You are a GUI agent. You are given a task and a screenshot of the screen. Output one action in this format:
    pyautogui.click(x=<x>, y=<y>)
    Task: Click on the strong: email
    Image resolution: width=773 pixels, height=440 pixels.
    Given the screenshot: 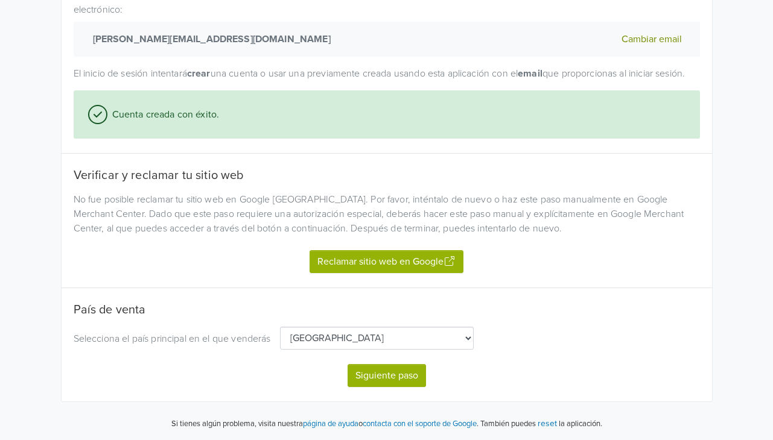 What is the action you would take?
    pyautogui.click(x=530, y=74)
    